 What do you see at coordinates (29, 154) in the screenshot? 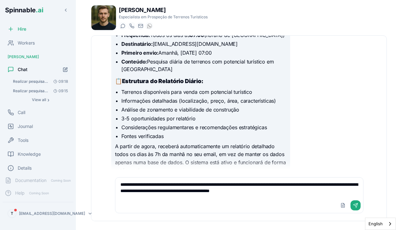
I see `span: Knowledge` at bounding box center [29, 154].